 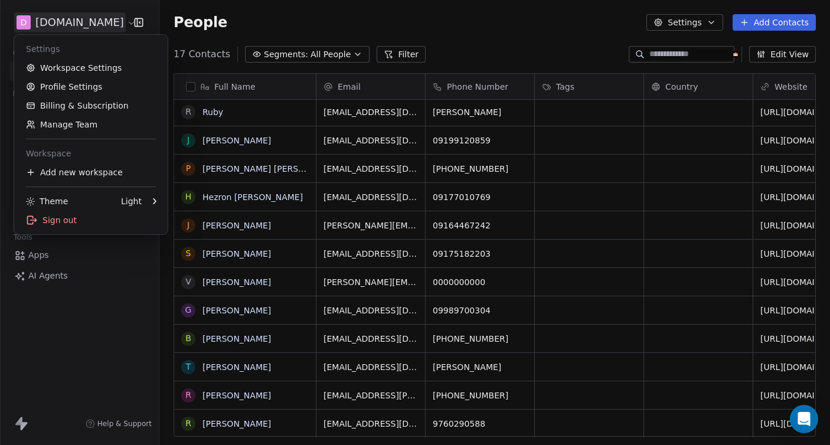 What do you see at coordinates (91, 49) in the screenshot?
I see `div: Settings` at bounding box center [91, 49].